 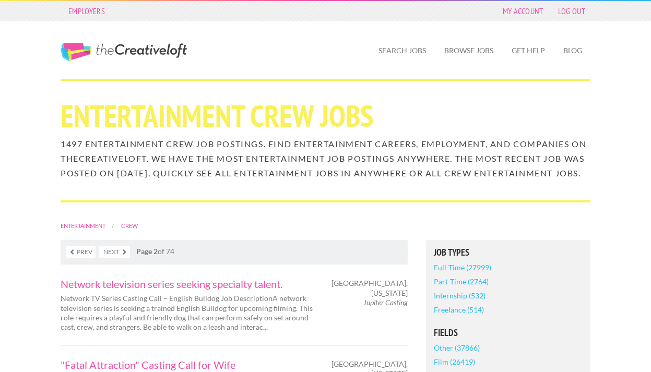 I want to click on a: Browse Jobs, so click(x=469, y=51).